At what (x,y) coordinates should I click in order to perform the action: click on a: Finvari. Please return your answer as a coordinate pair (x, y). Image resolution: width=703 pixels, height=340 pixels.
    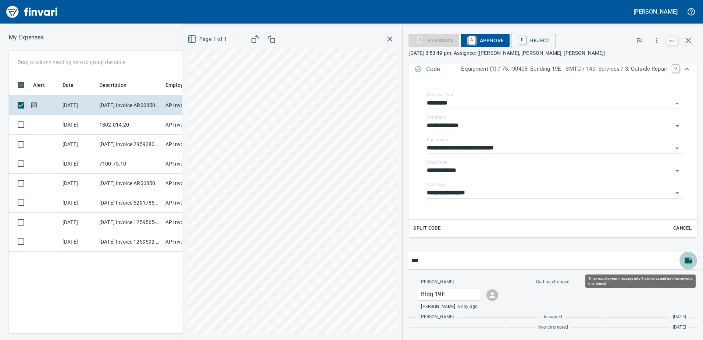
    Looking at the image, I should click on (32, 12).